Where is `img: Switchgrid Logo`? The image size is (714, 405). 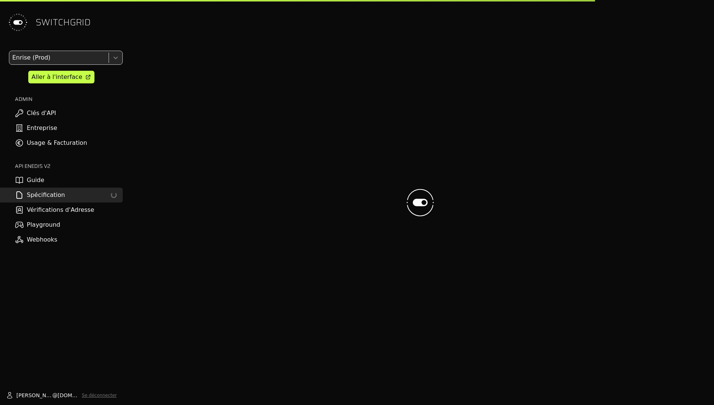
img: Switchgrid Logo is located at coordinates (18, 22).